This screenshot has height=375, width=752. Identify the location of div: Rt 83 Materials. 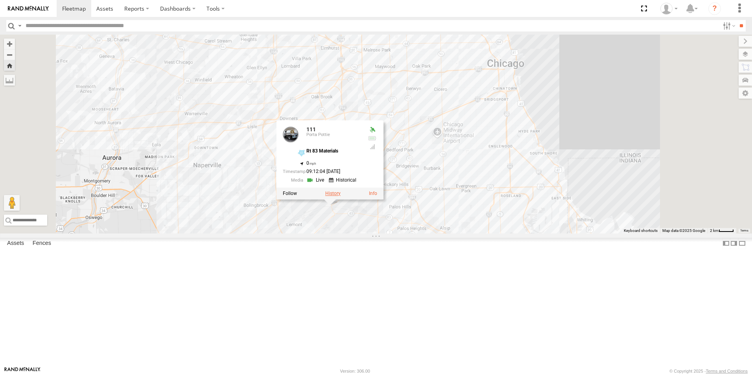
(334, 151).